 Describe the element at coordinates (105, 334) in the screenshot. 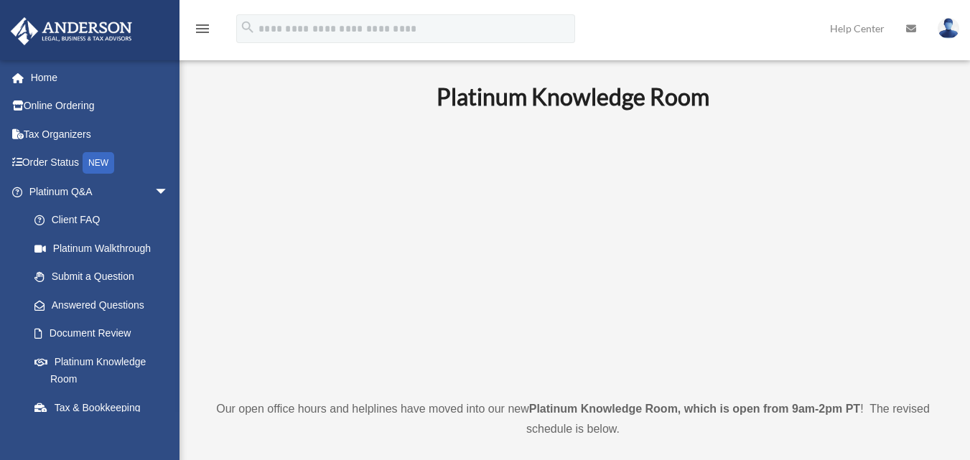

I see `a: Document Review` at that location.